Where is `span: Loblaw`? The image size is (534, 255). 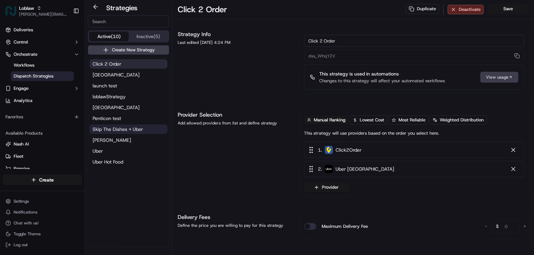
span: Loblaw is located at coordinates (27, 8).